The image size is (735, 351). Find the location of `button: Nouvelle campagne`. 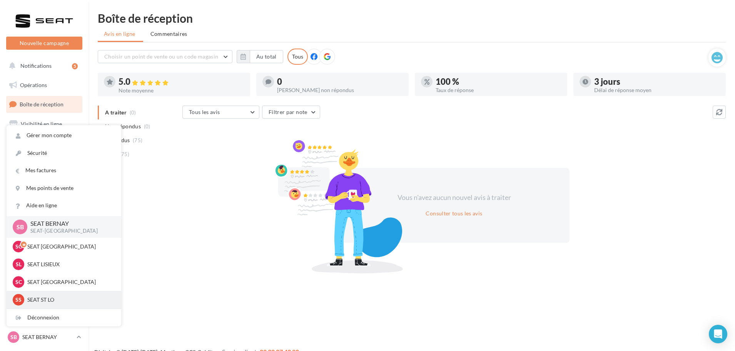

button: Nouvelle campagne is located at coordinates (44, 43).